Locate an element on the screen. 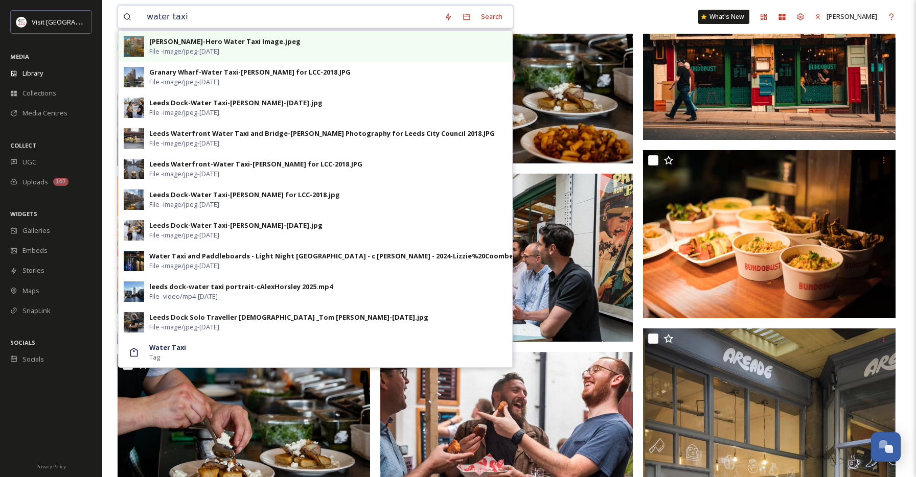 The image size is (916, 477). img: 419534b9-db3b-41d3-9904-2b01d3e4be3b.jpg is located at coordinates (134, 231).